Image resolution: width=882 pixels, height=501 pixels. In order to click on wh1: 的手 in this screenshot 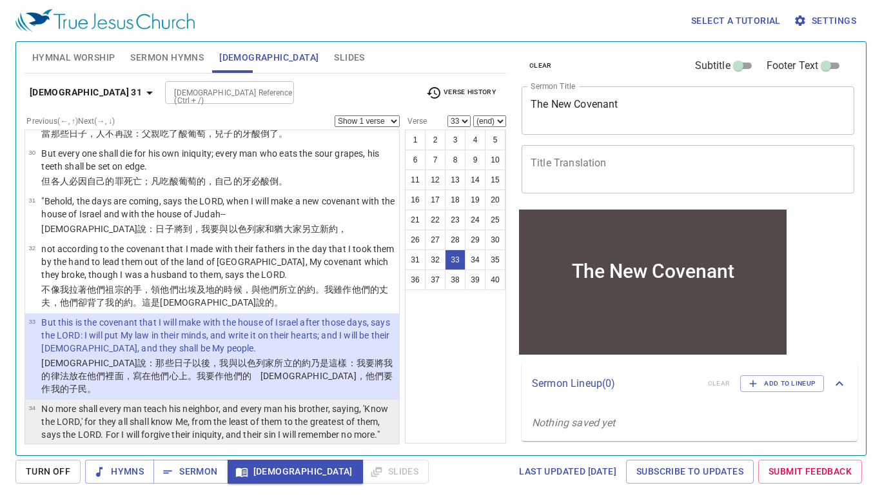, I will do `click(215, 296)`.